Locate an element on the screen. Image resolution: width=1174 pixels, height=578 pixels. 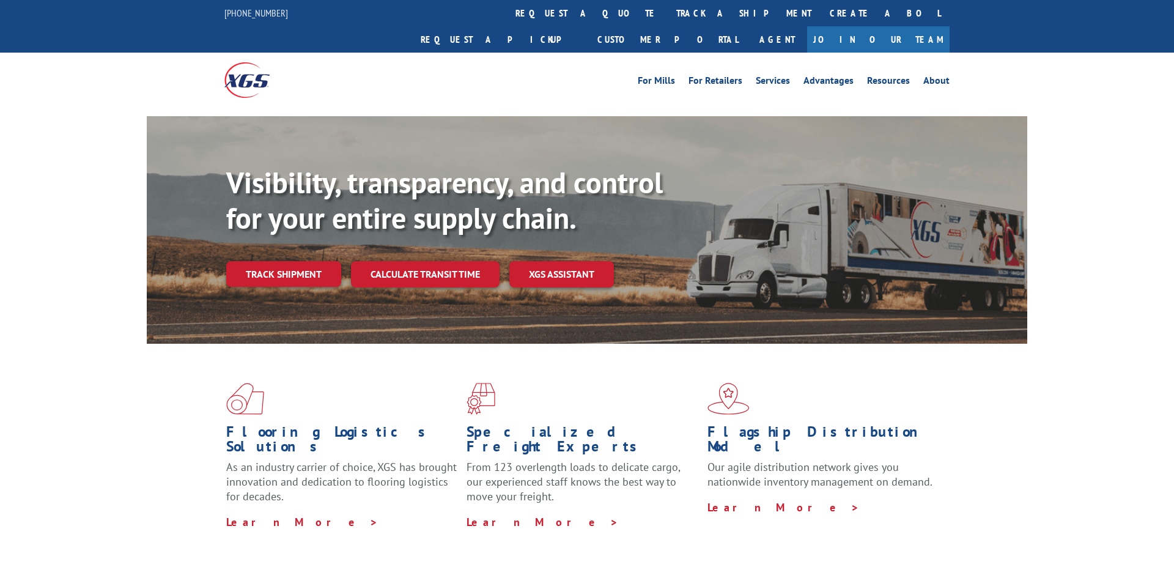
b: Visibility, transparency, and control for your entire supply chain. is located at coordinates (445, 200).